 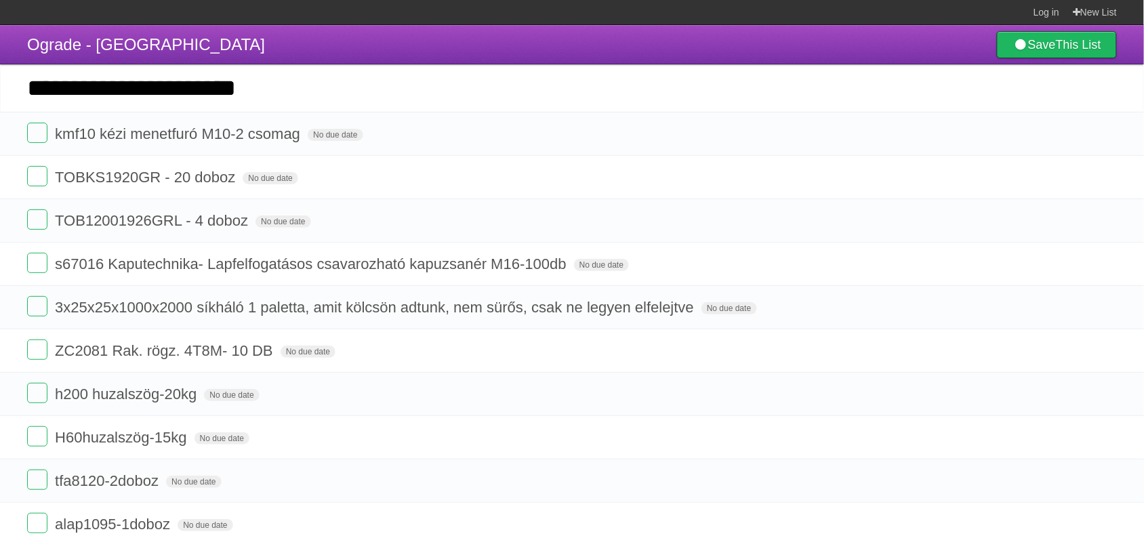 What do you see at coordinates (108, 480) in the screenshot?
I see `span: tfa8120-2doboz` at bounding box center [108, 480].